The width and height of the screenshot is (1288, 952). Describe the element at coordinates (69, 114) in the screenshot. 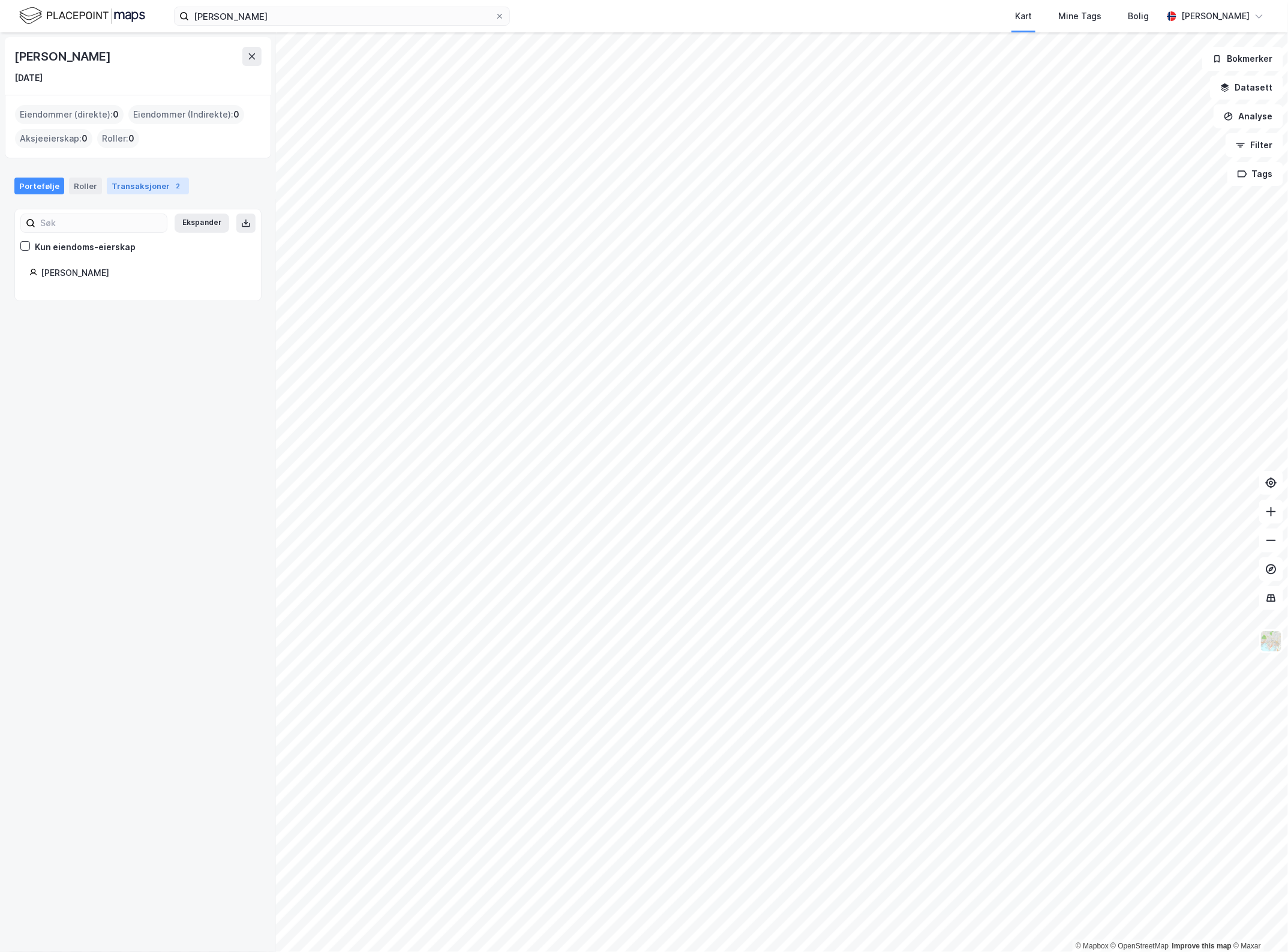

I see `div: Eiendommer (direkte) :` at that location.